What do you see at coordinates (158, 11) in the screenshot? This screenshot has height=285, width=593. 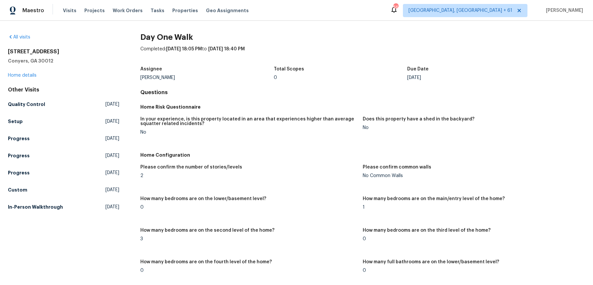 I see `span: Tasks` at bounding box center [158, 11].